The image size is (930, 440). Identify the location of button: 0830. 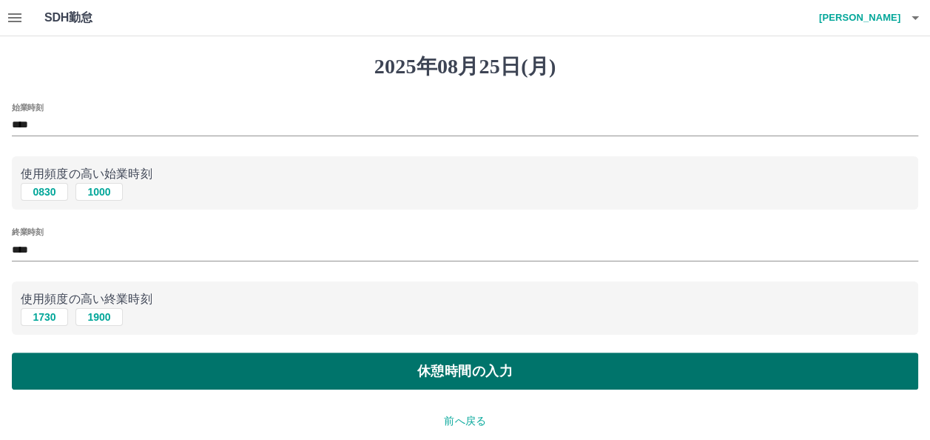
(44, 192).